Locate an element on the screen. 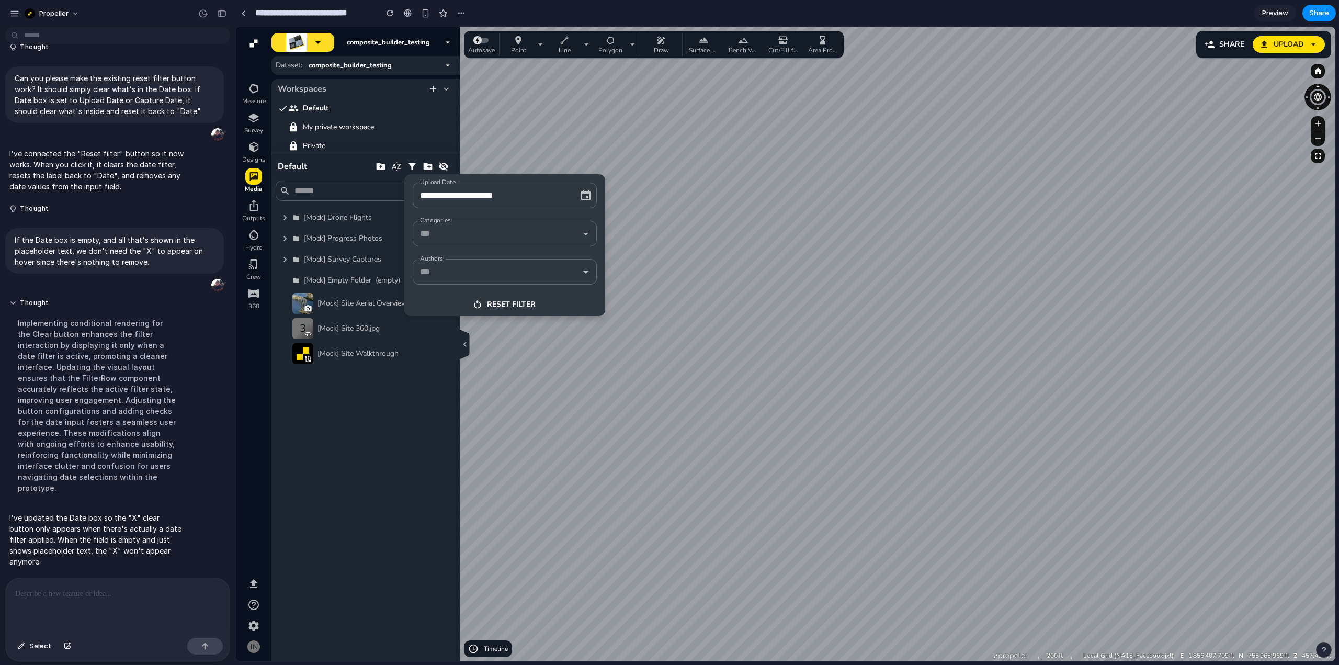  button: Select is located at coordinates (35, 646).